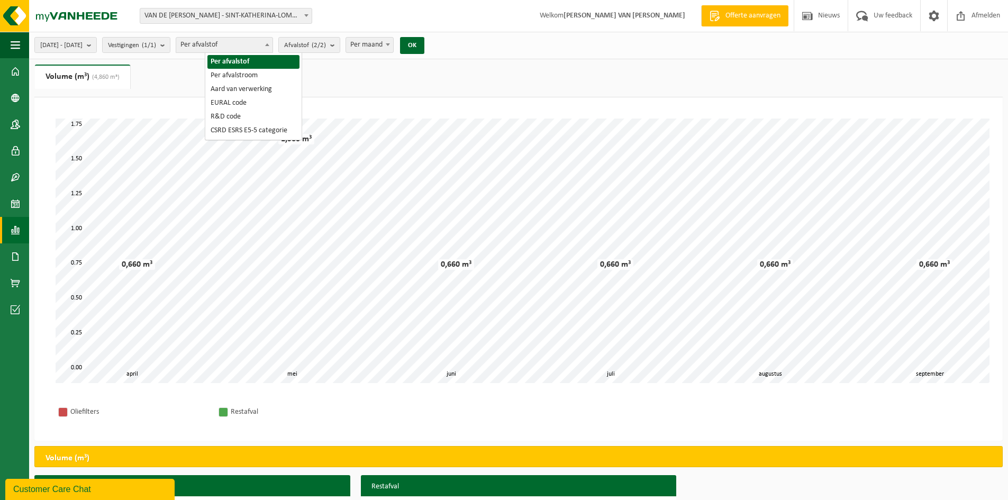  I want to click on span: Vestigingen, so click(132, 45).